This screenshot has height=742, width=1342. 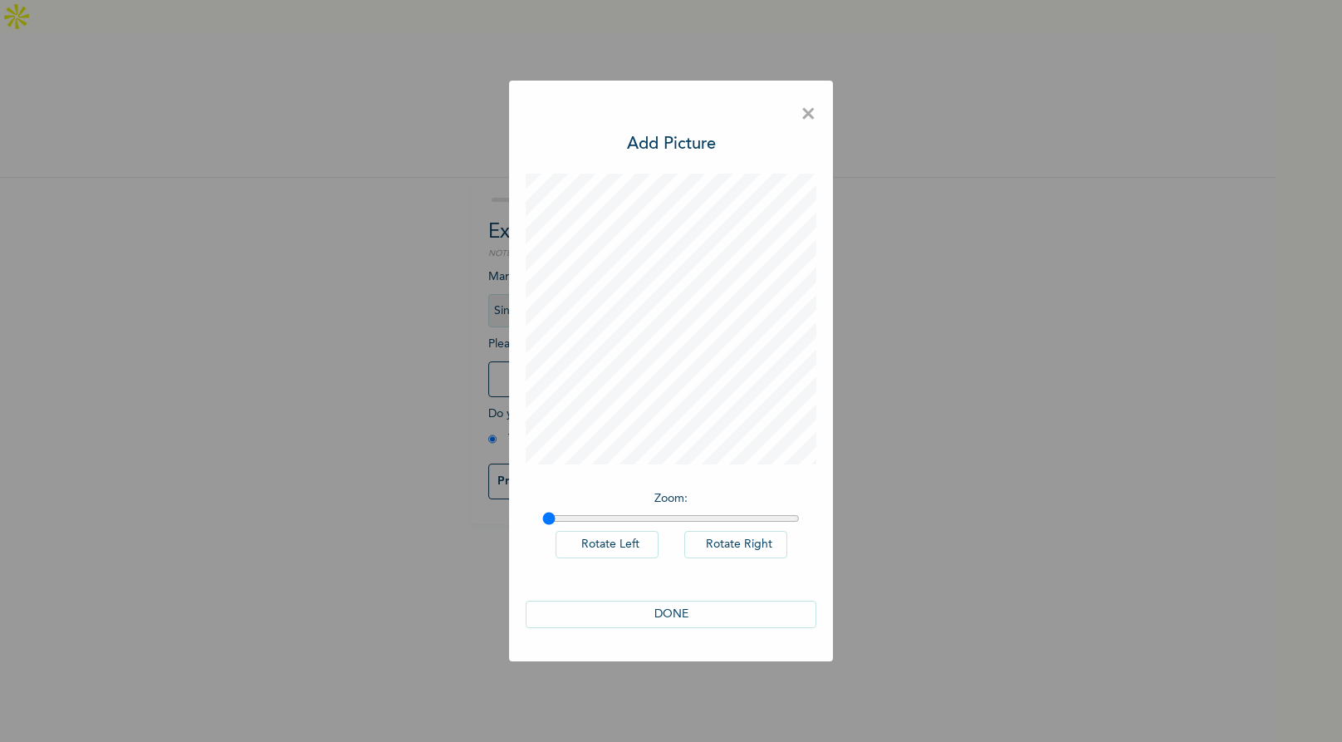 I want to click on button: DONE, so click(x=671, y=614).